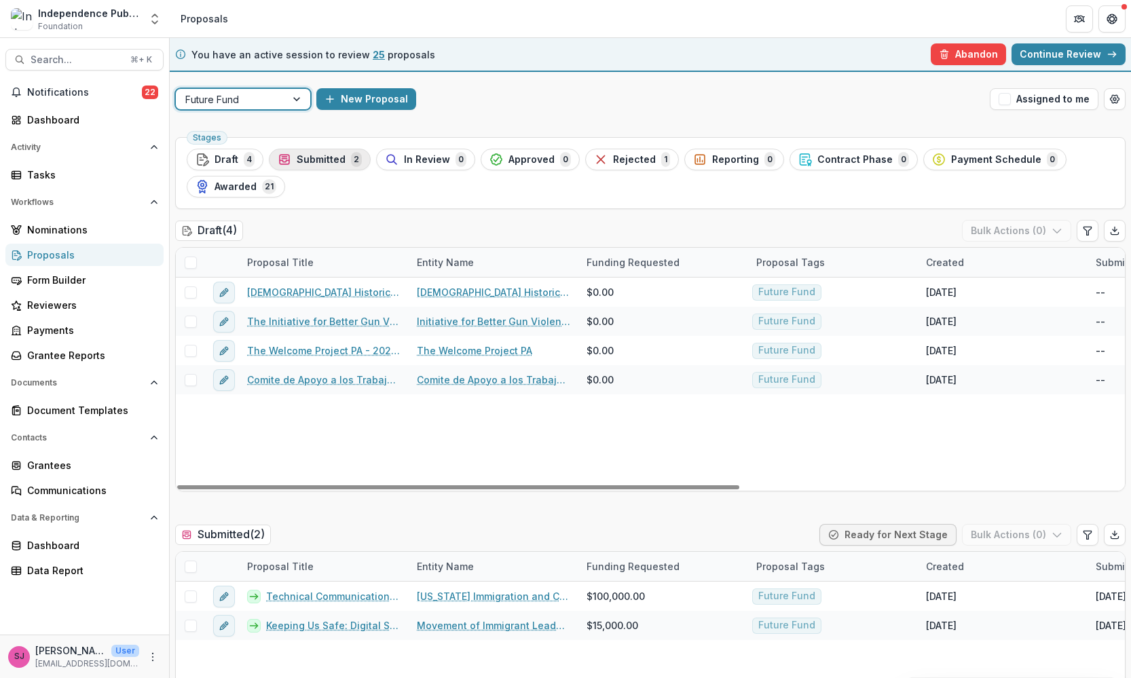  What do you see at coordinates (77, 518) in the screenshot?
I see `span: Data & Reporting` at bounding box center [77, 518].